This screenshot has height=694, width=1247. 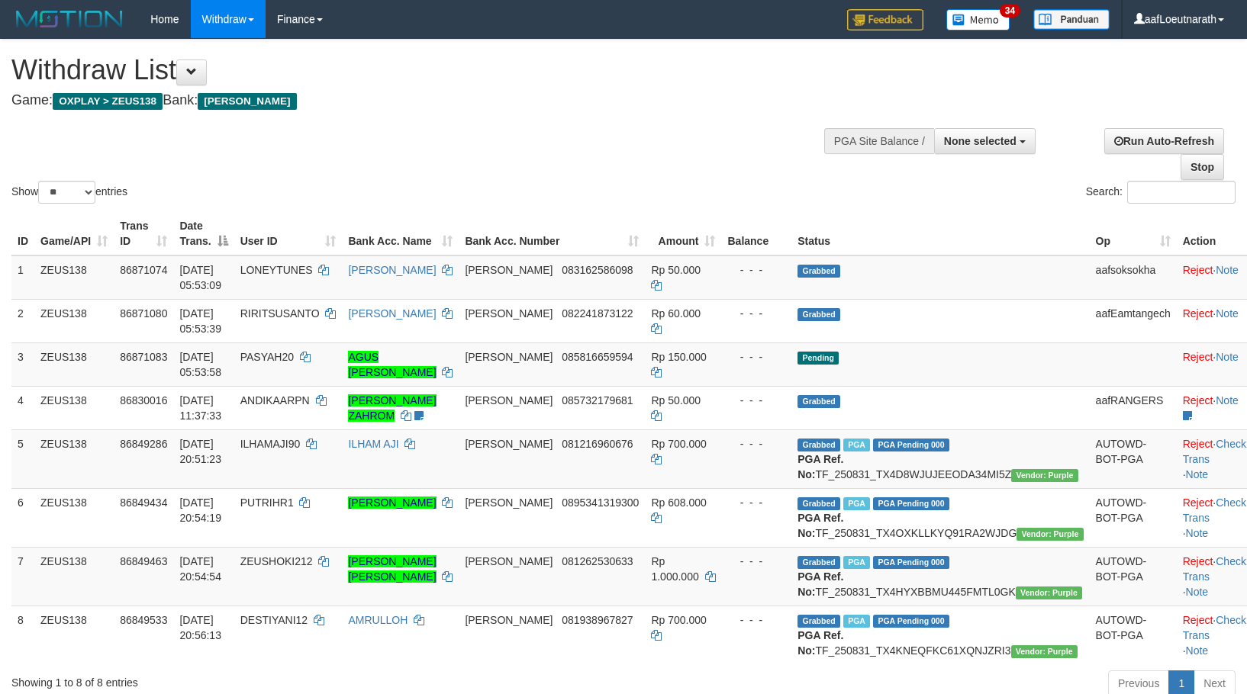 I want to click on span: PUTRIHR1, so click(x=267, y=503).